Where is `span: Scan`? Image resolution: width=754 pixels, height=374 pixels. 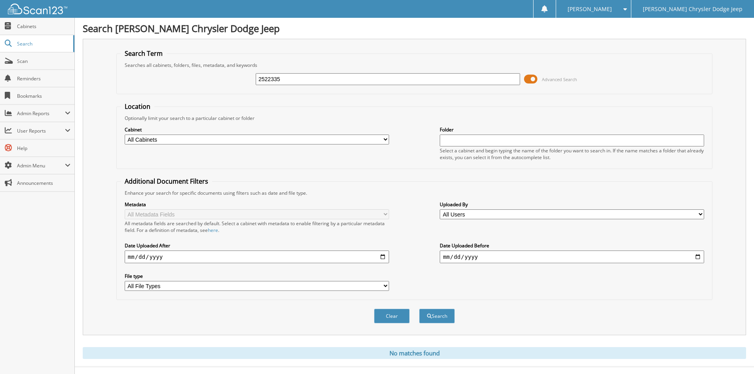
span: Scan is located at coordinates (44, 61).